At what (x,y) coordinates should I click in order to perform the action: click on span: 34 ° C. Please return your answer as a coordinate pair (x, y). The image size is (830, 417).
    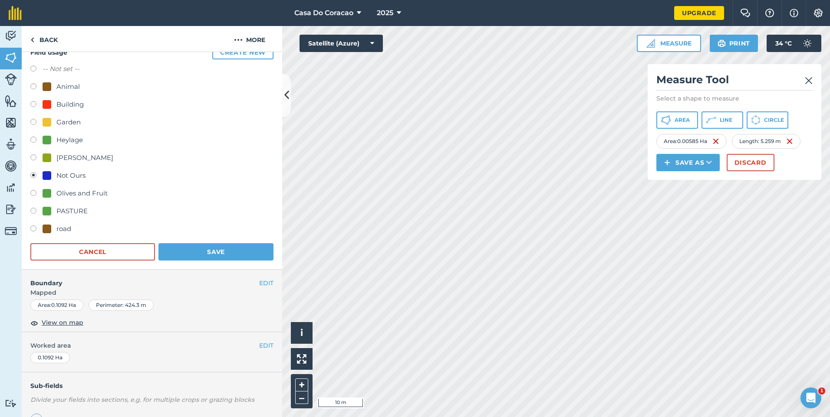
    Looking at the image, I should click on (783, 43).